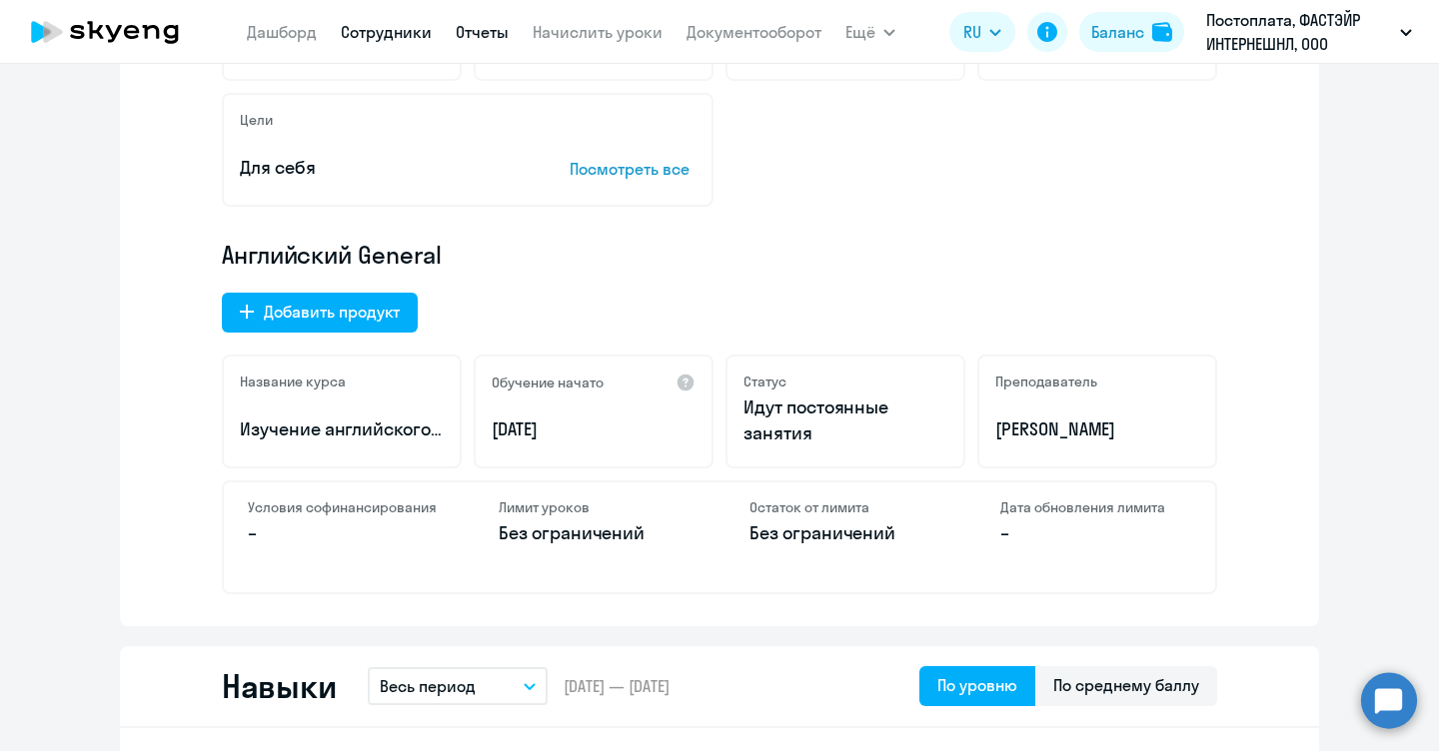 The image size is (1439, 751). Describe the element at coordinates (282, 32) in the screenshot. I see `a: Дашборд` at that location.